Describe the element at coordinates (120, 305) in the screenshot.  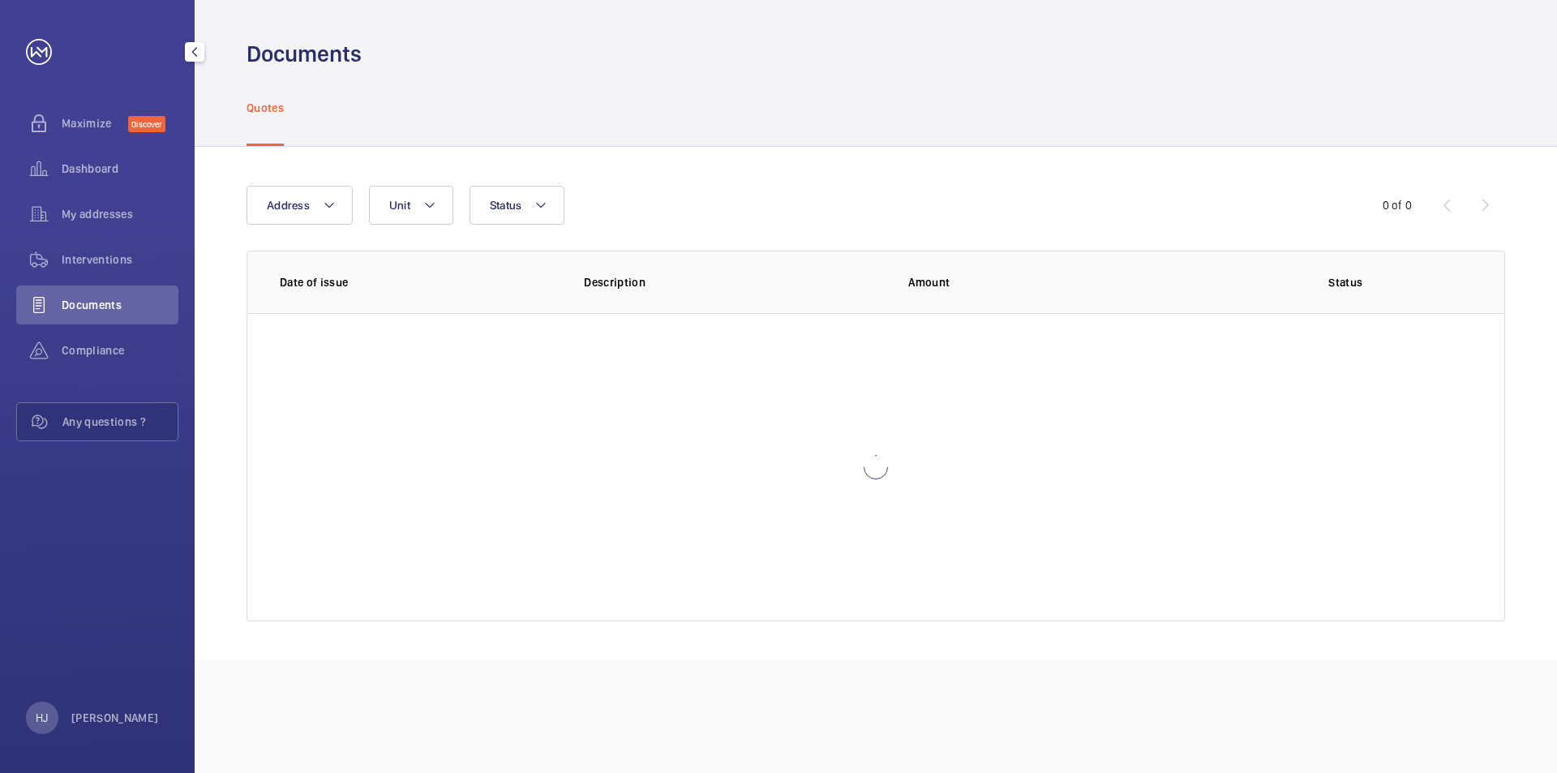
I see `span: Documents` at that location.